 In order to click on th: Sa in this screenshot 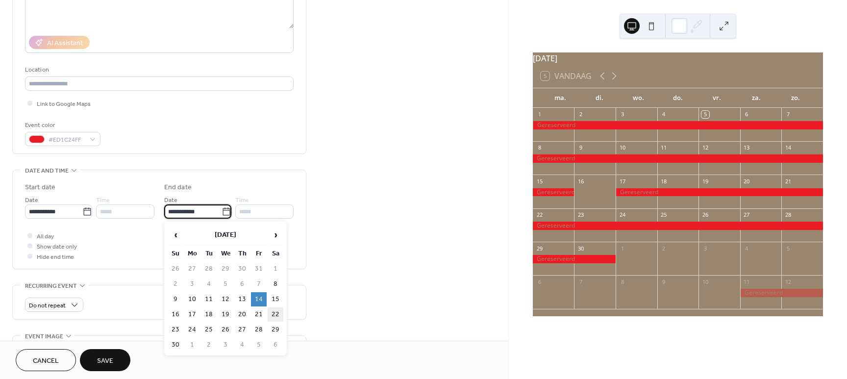, I will do `click(275, 253)`.